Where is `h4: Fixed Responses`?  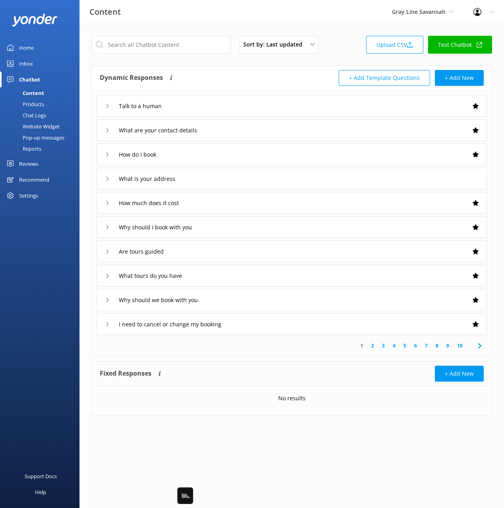
h4: Fixed Responses is located at coordinates (125, 373).